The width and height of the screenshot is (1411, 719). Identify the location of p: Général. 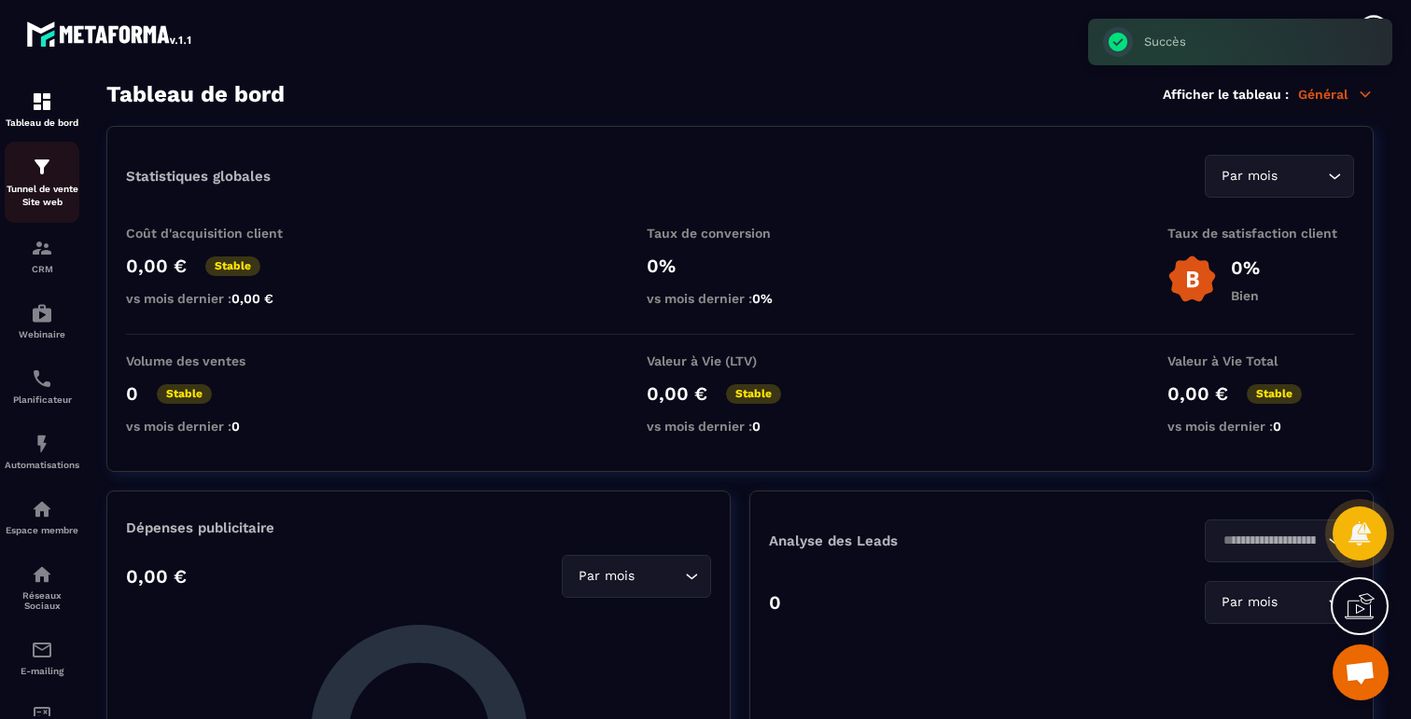
(1335, 94).